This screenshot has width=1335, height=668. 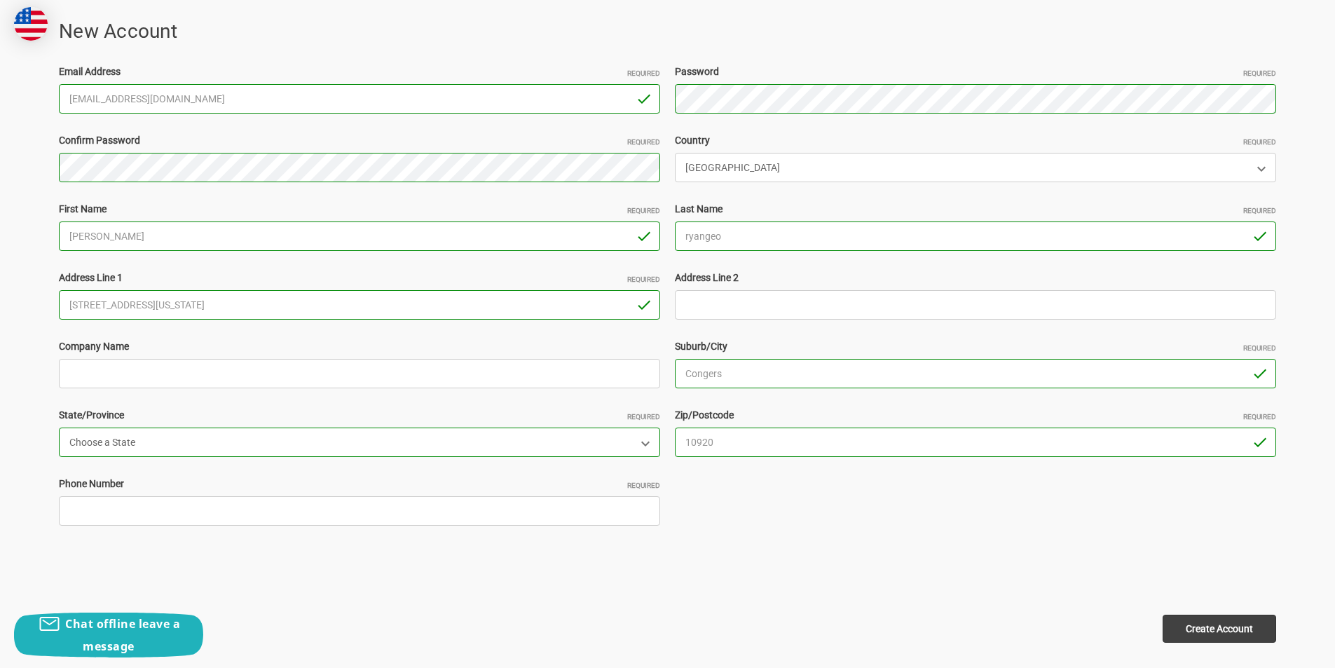 I want to click on label: Address Line 2, so click(x=976, y=278).